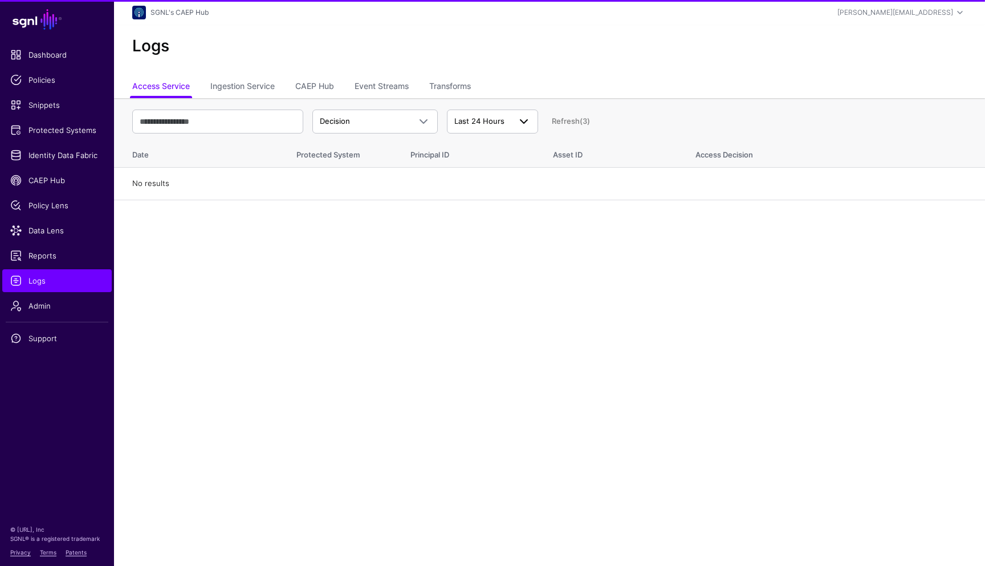 The image size is (985, 566). I want to click on a: Terms, so click(48, 552).